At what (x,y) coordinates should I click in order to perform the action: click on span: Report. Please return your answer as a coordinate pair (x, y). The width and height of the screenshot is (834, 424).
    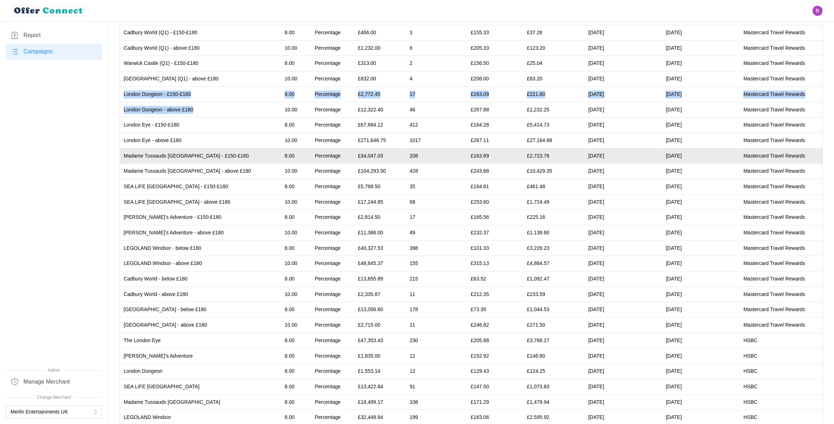
    Looking at the image, I should click on (32, 35).